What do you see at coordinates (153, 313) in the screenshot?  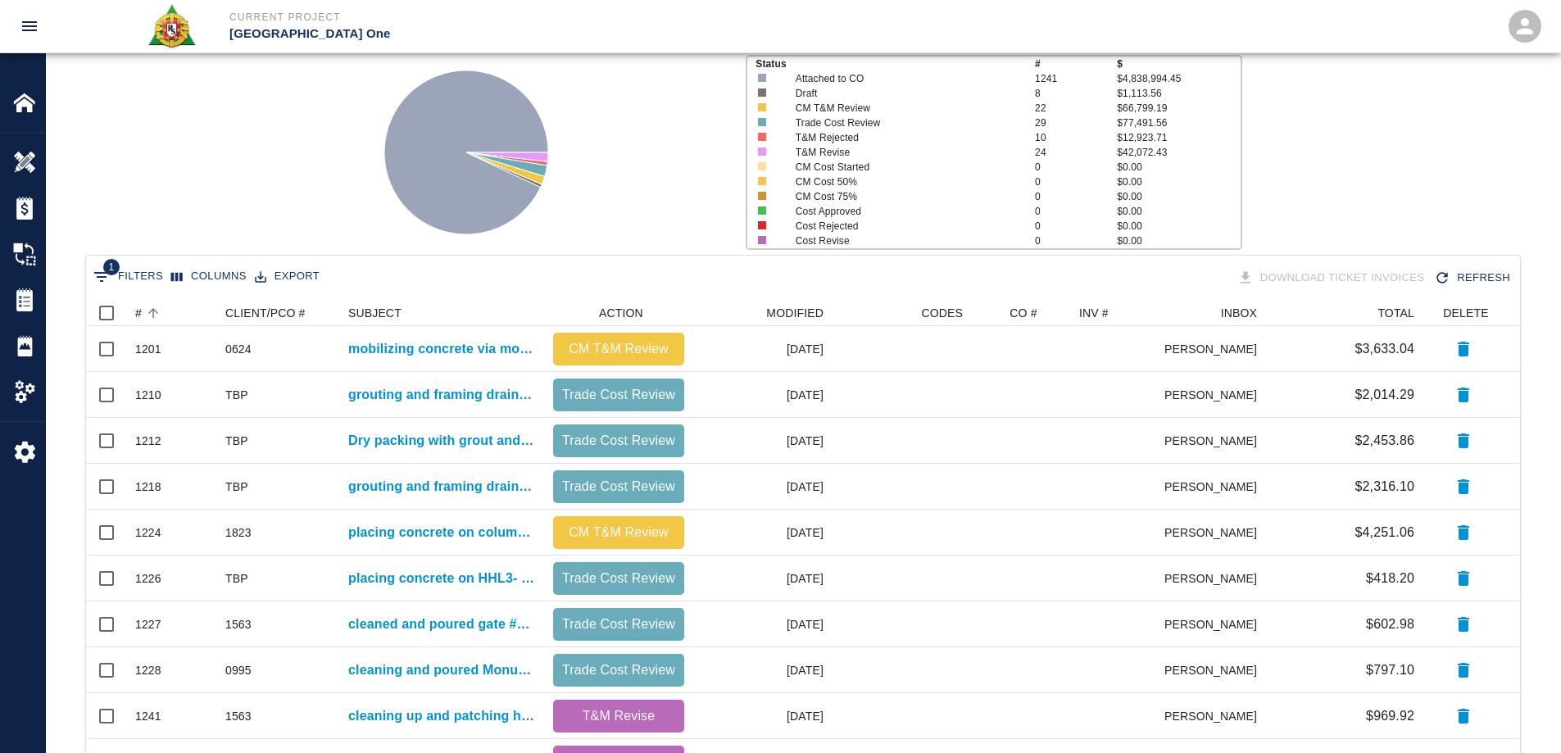 I see `button: Sort` at bounding box center [153, 313].